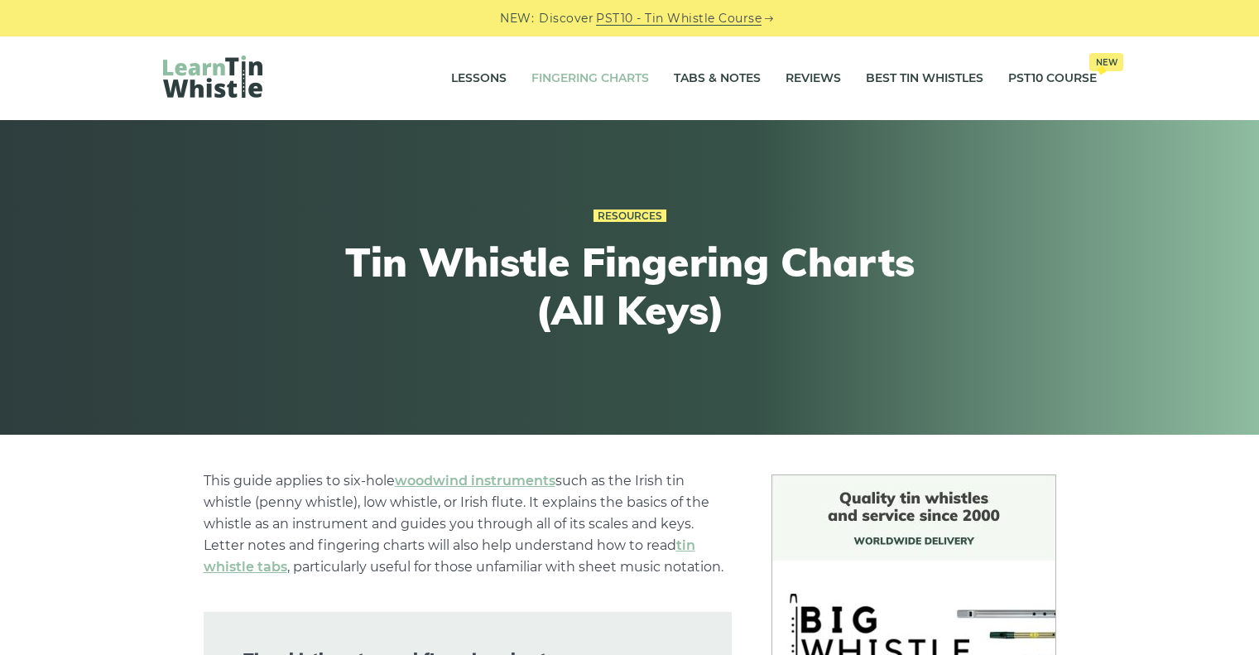 Image resolution: width=1259 pixels, height=655 pixels. I want to click on a: Tabs & Notes, so click(717, 79).